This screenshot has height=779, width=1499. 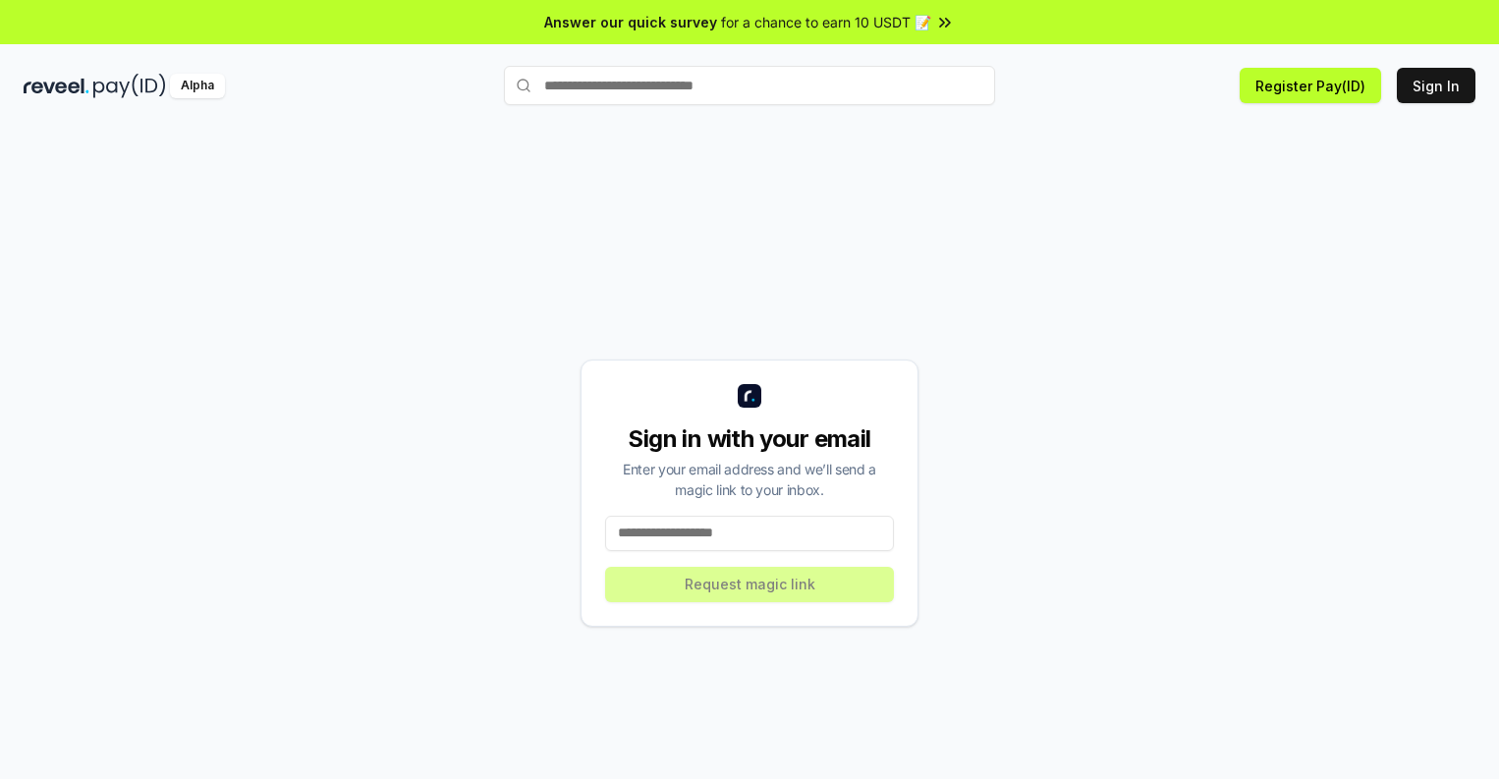 I want to click on span: Answer our quick survey, so click(x=630, y=22).